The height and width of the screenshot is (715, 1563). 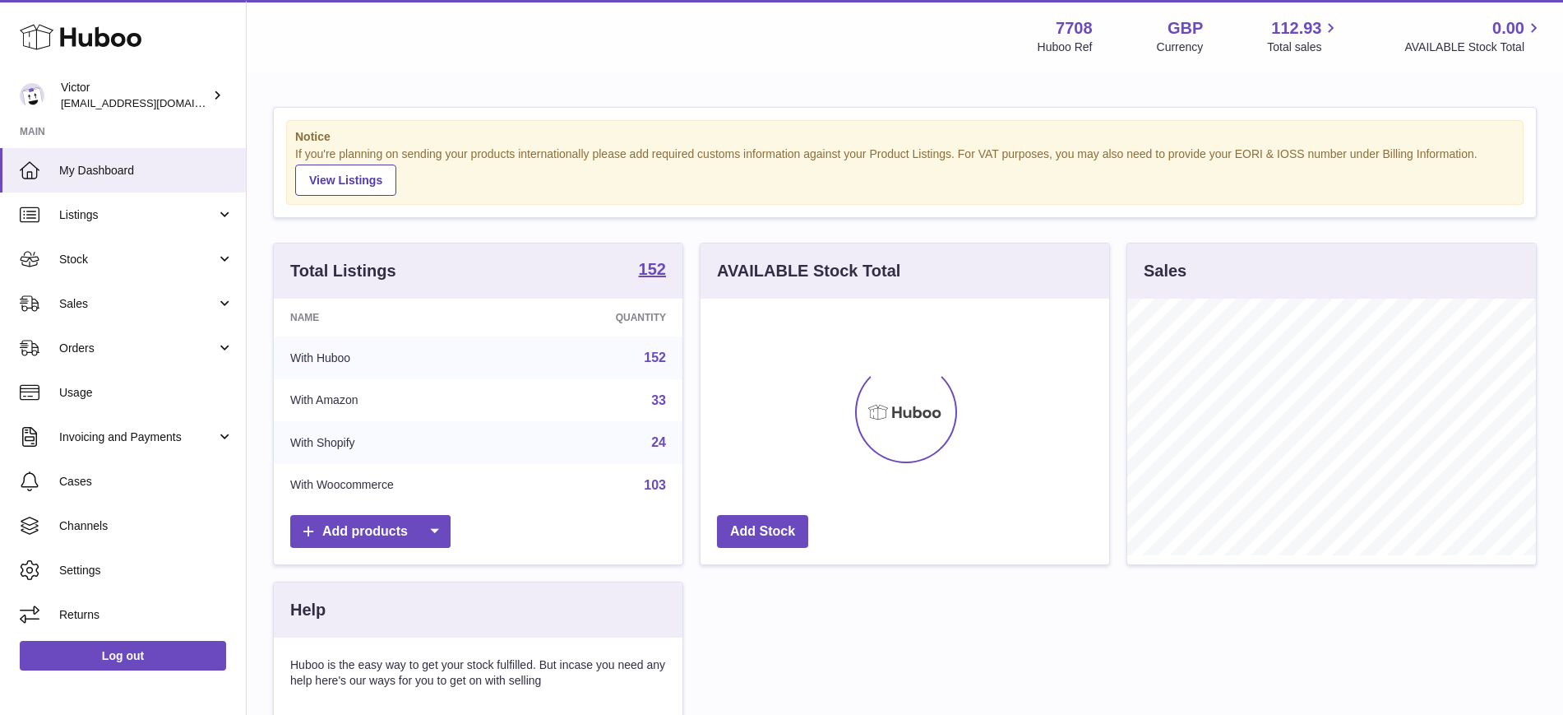 What do you see at coordinates (400, 442) in the screenshot?
I see `td: With Shopify` at bounding box center [400, 442].